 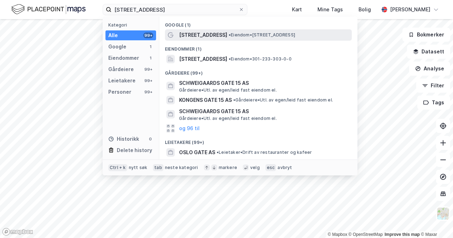 I want to click on div: Personer, so click(x=120, y=92).